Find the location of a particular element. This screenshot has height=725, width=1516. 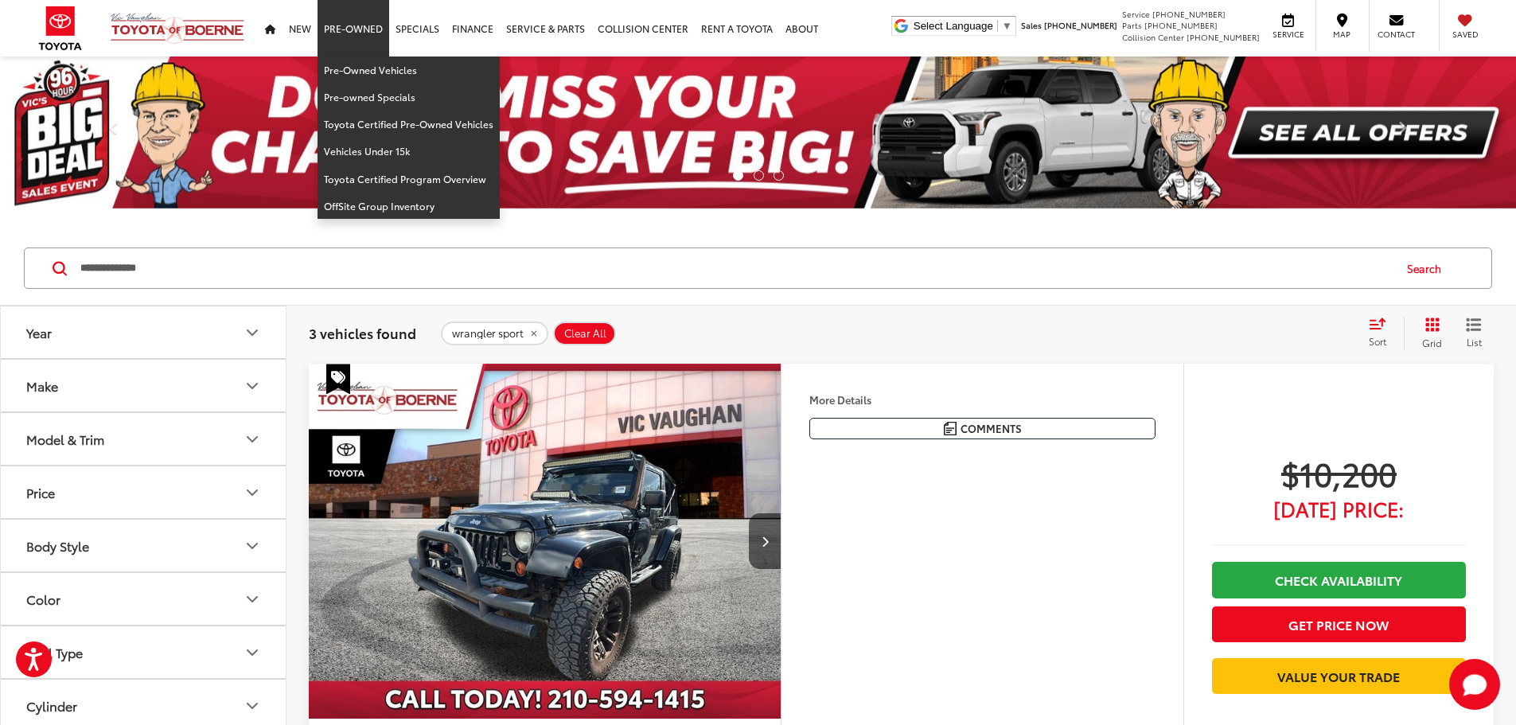

span: Parts is located at coordinates (1132, 25).